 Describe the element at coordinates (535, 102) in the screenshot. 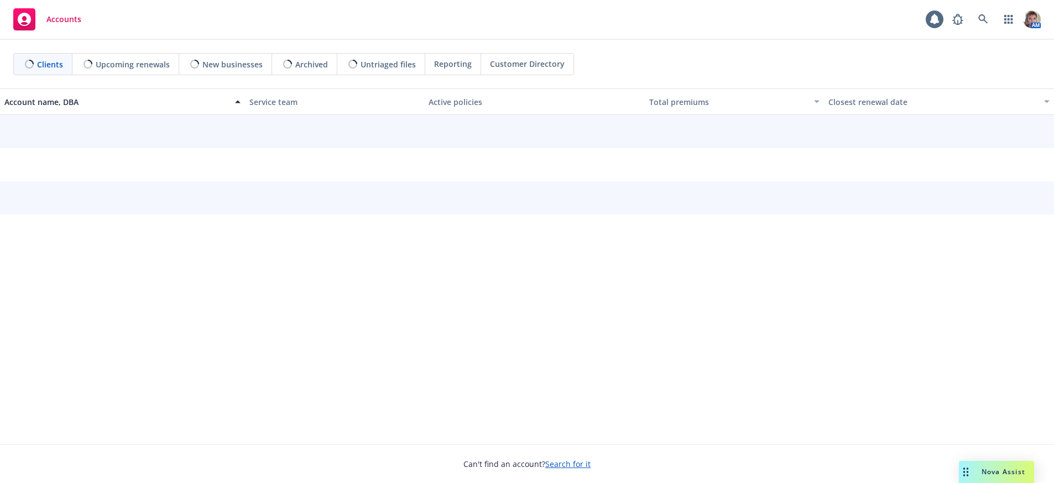

I see `div: Active policies` at that location.